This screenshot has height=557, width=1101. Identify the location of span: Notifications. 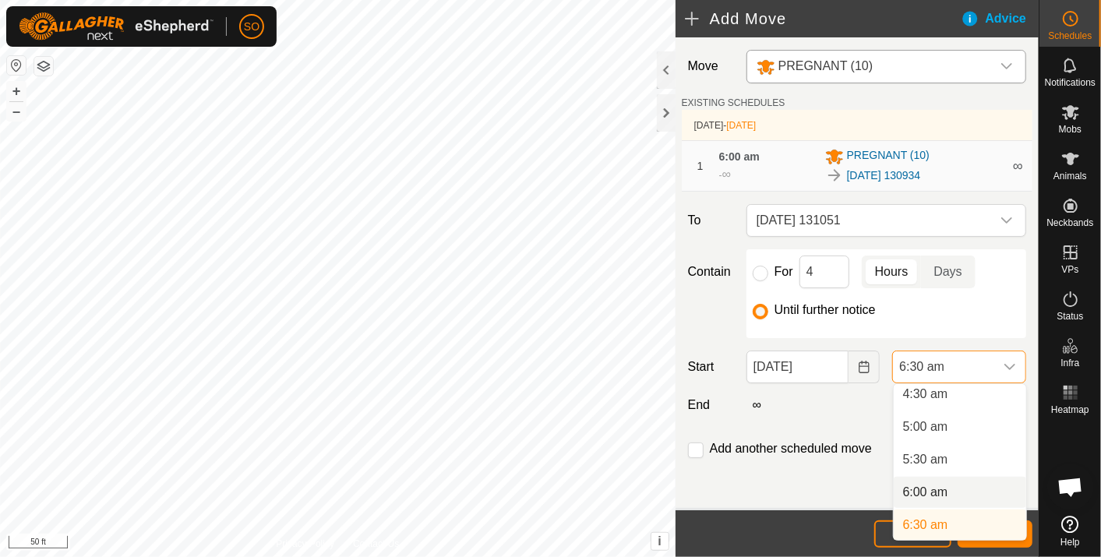
(1070, 83).